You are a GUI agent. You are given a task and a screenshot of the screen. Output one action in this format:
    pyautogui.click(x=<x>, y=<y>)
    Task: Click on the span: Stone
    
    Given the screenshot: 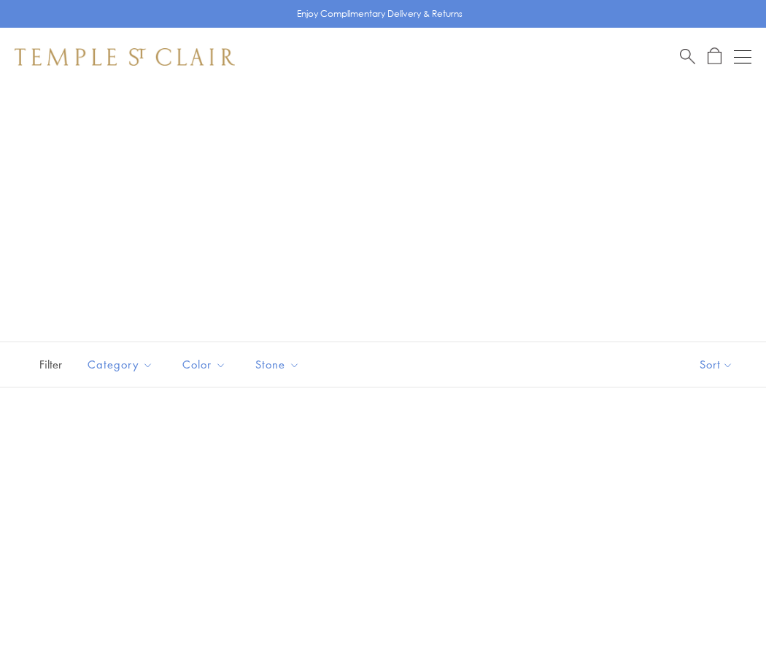 What is the action you would take?
    pyautogui.click(x=280, y=364)
    